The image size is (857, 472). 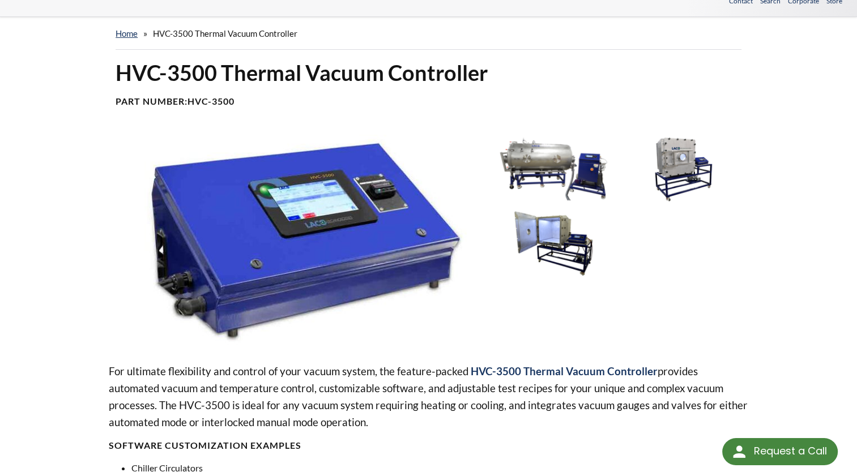 I want to click on img: HVC-3500 in Cube Chamber System, angled view, so click(x=681, y=169).